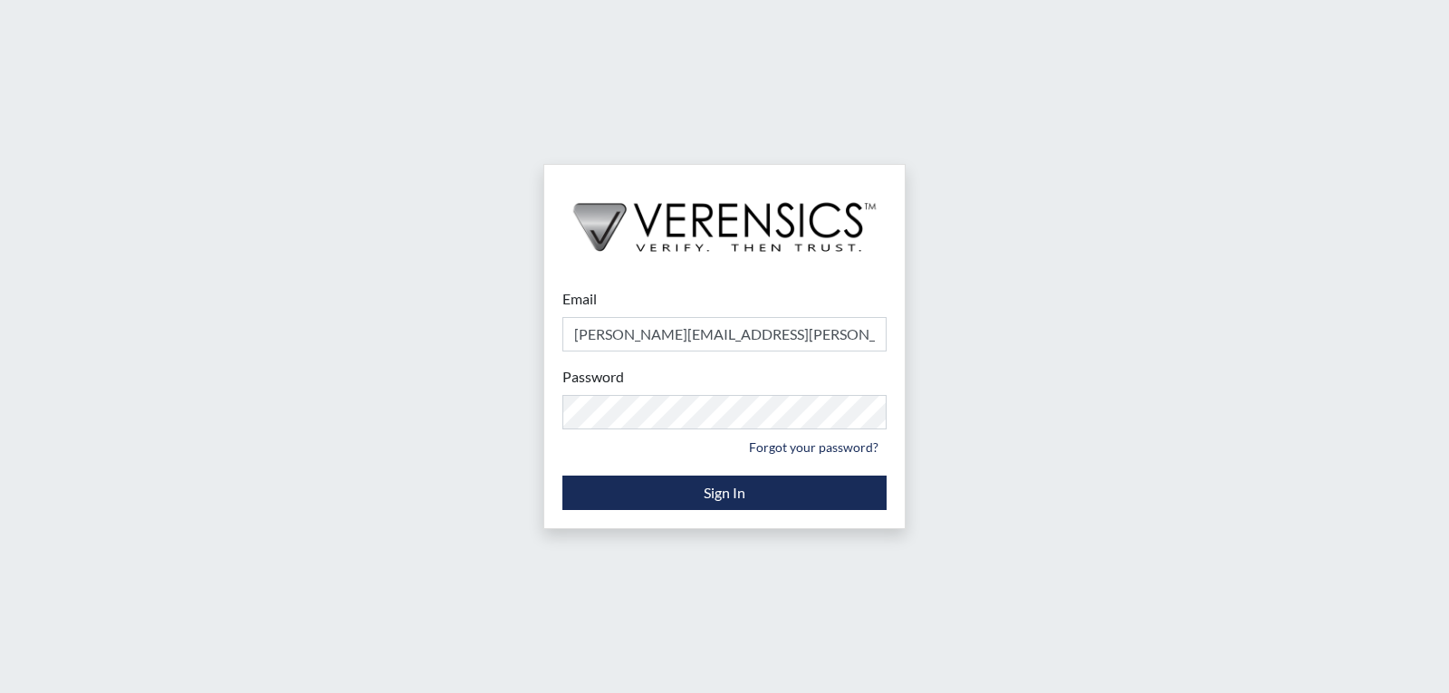 Image resolution: width=1449 pixels, height=693 pixels. What do you see at coordinates (580, 299) in the screenshot?
I see `label: Email` at bounding box center [580, 299].